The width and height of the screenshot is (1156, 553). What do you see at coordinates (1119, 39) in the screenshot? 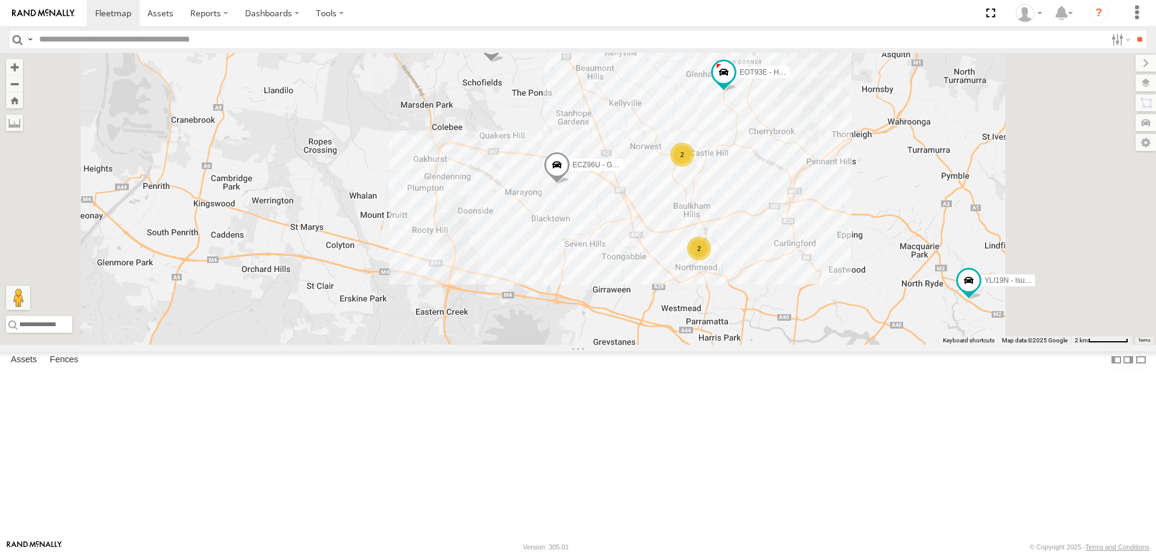
I see `label: Search Filter Options` at bounding box center [1119, 39].